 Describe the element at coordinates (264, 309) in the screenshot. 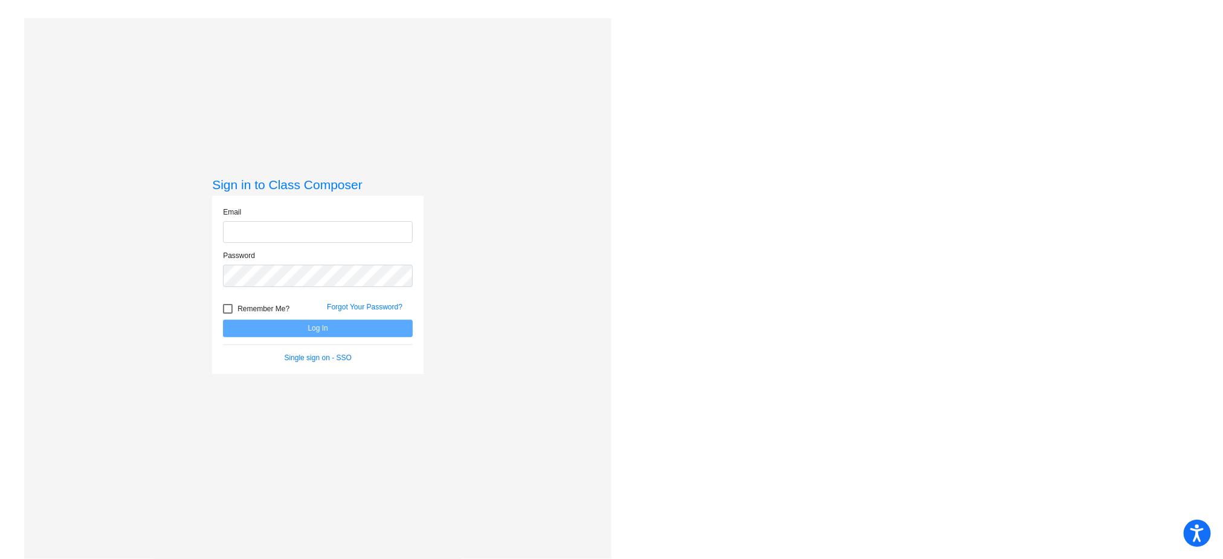

I see `span: Remember Me?` at that location.